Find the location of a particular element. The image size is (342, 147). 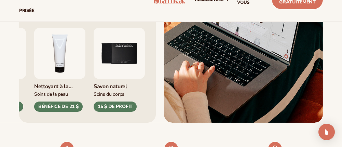

div: BÉNÉFICE DE 21 $ is located at coordinates (58, 107).